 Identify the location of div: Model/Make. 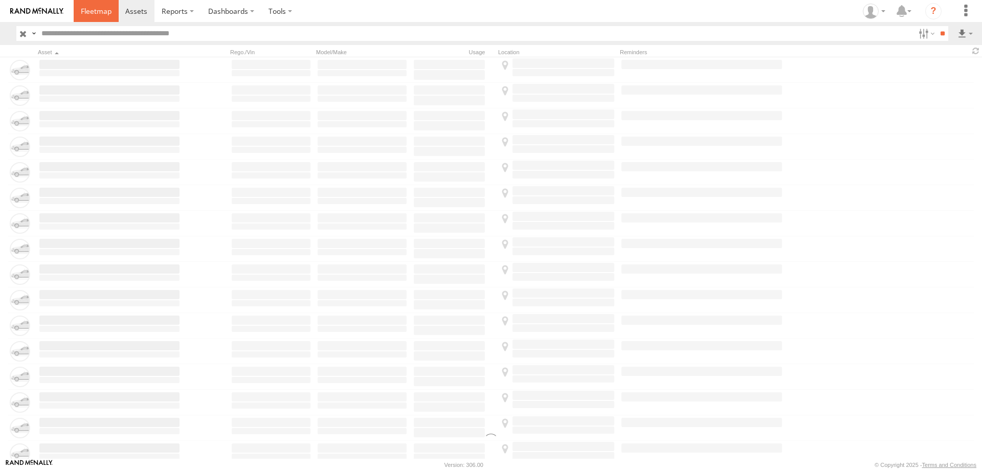
(362, 52).